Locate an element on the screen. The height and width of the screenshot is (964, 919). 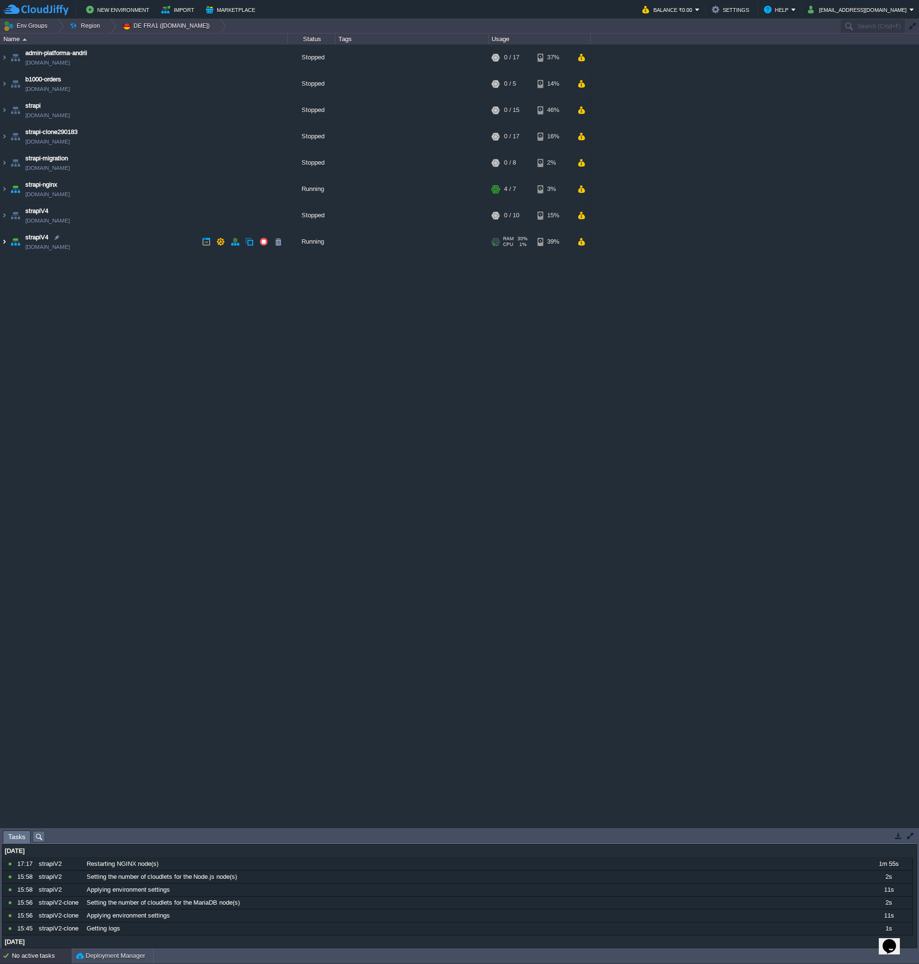
div: 1m 55s is located at coordinates (889, 864).